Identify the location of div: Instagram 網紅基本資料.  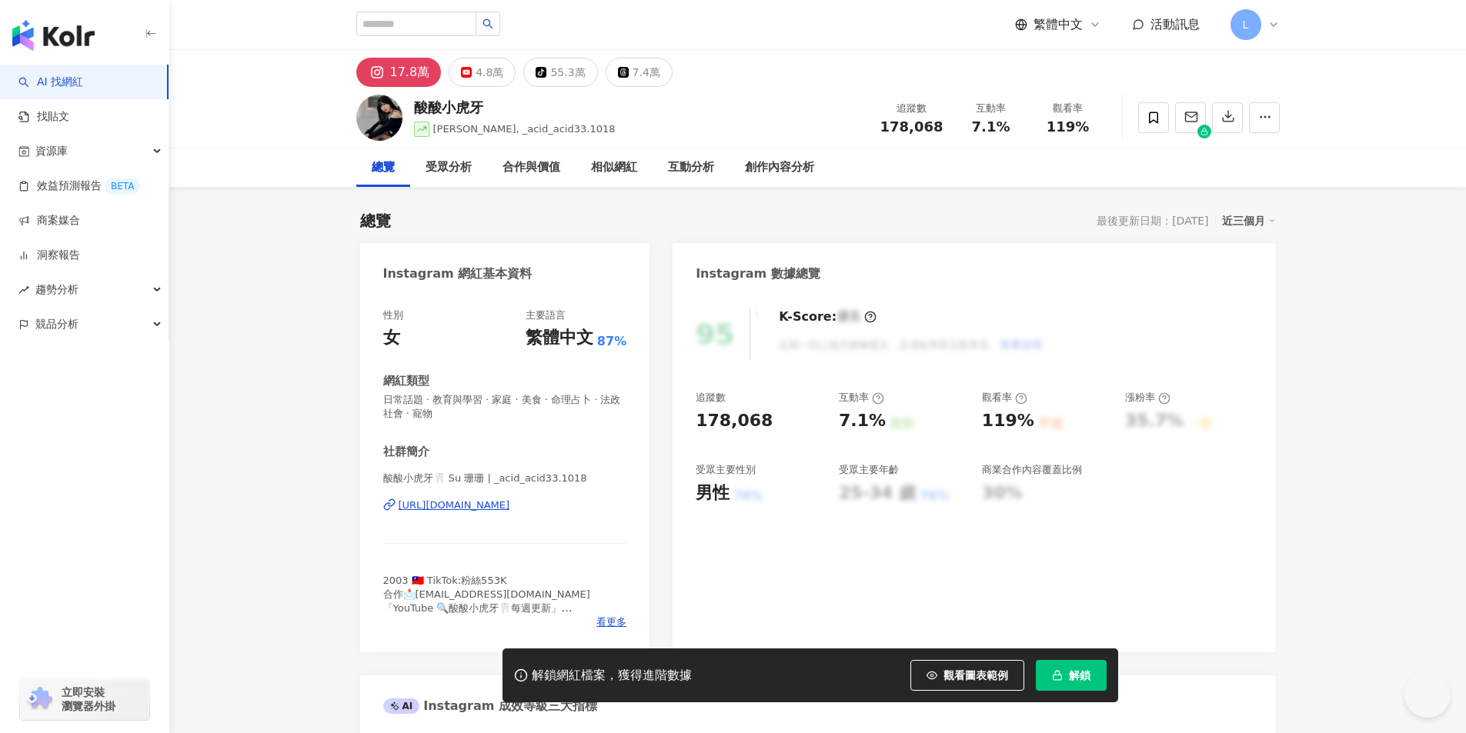
(458, 274).